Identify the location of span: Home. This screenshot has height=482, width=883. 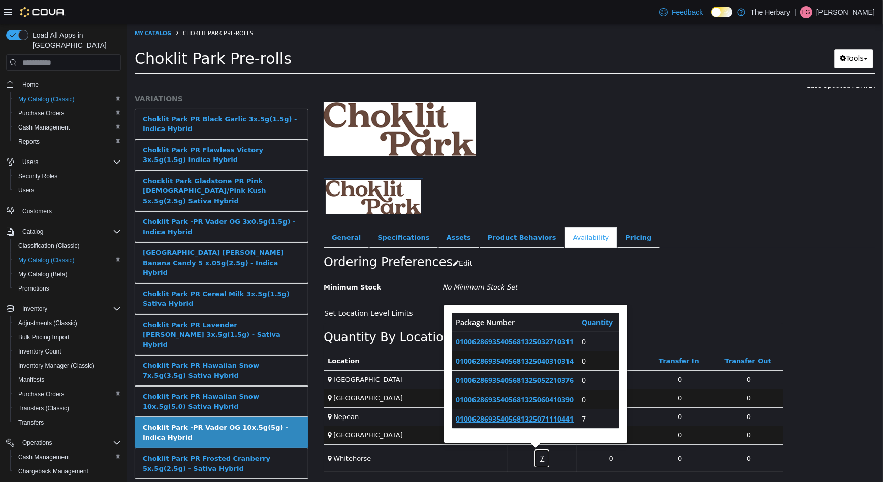
(30, 85).